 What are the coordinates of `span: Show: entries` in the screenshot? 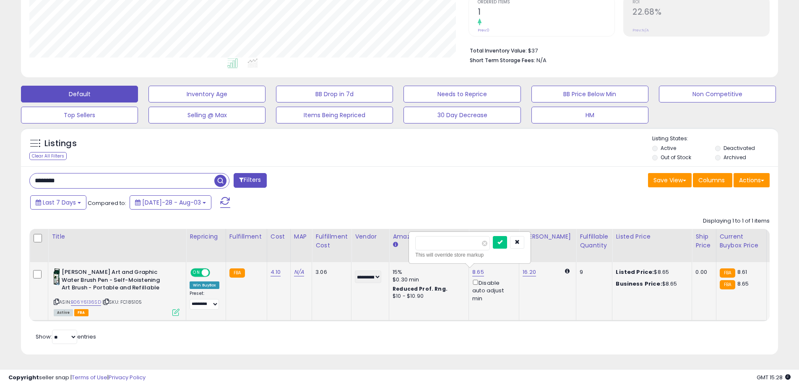 It's located at (66, 336).